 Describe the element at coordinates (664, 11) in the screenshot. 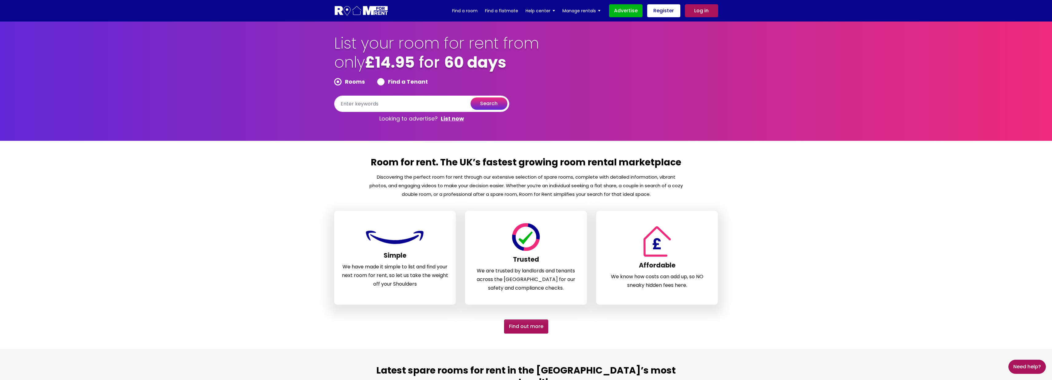

I see `a: Register` at that location.